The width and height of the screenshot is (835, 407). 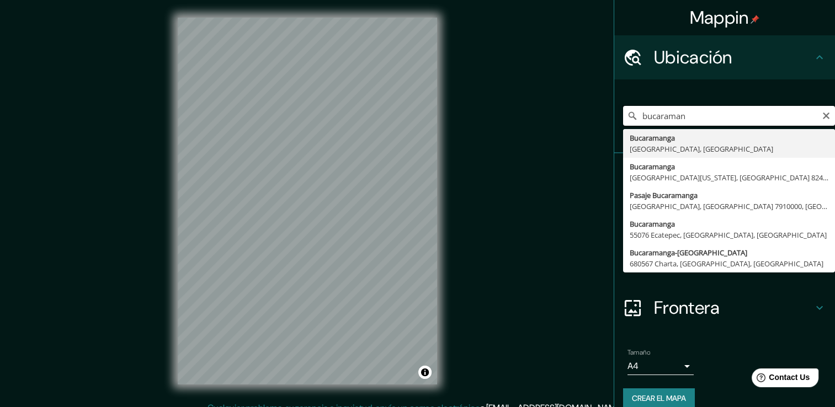 I want to click on div: Estilo, so click(x=725, y=220).